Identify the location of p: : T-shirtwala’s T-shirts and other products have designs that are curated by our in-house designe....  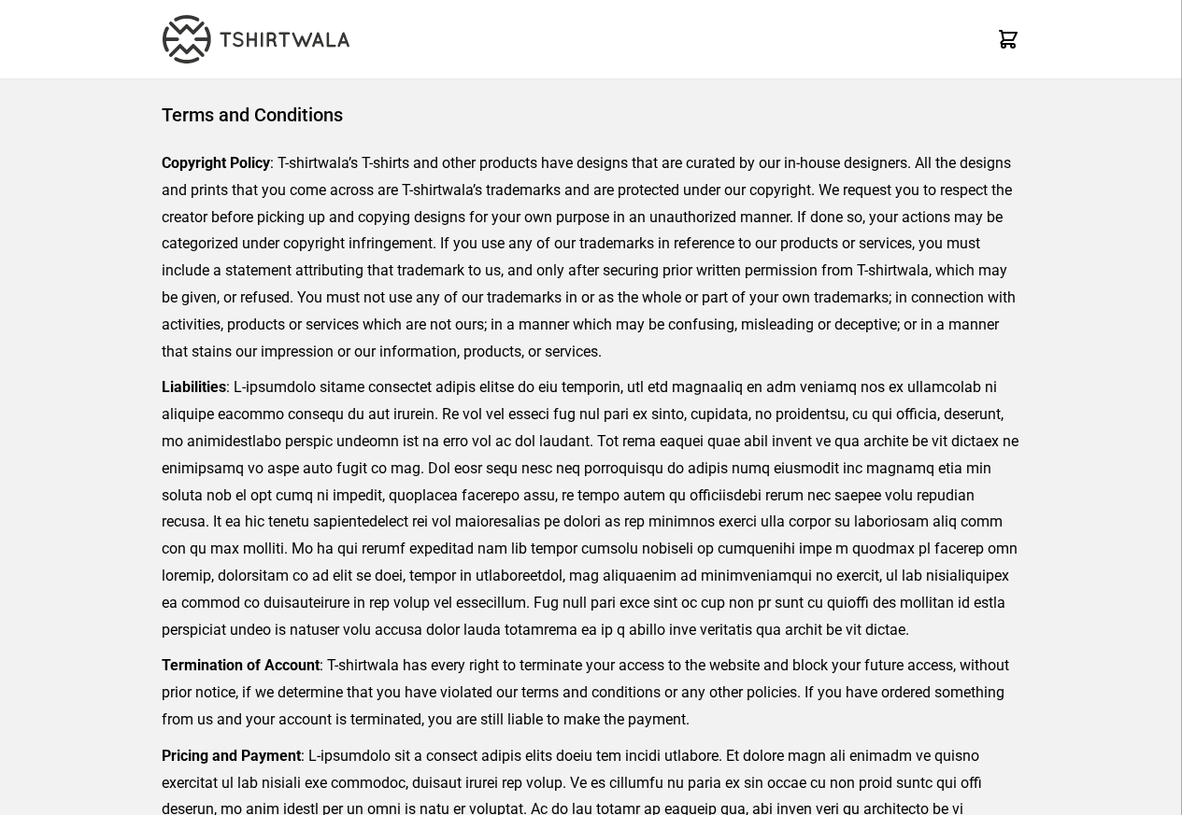
(590, 258).